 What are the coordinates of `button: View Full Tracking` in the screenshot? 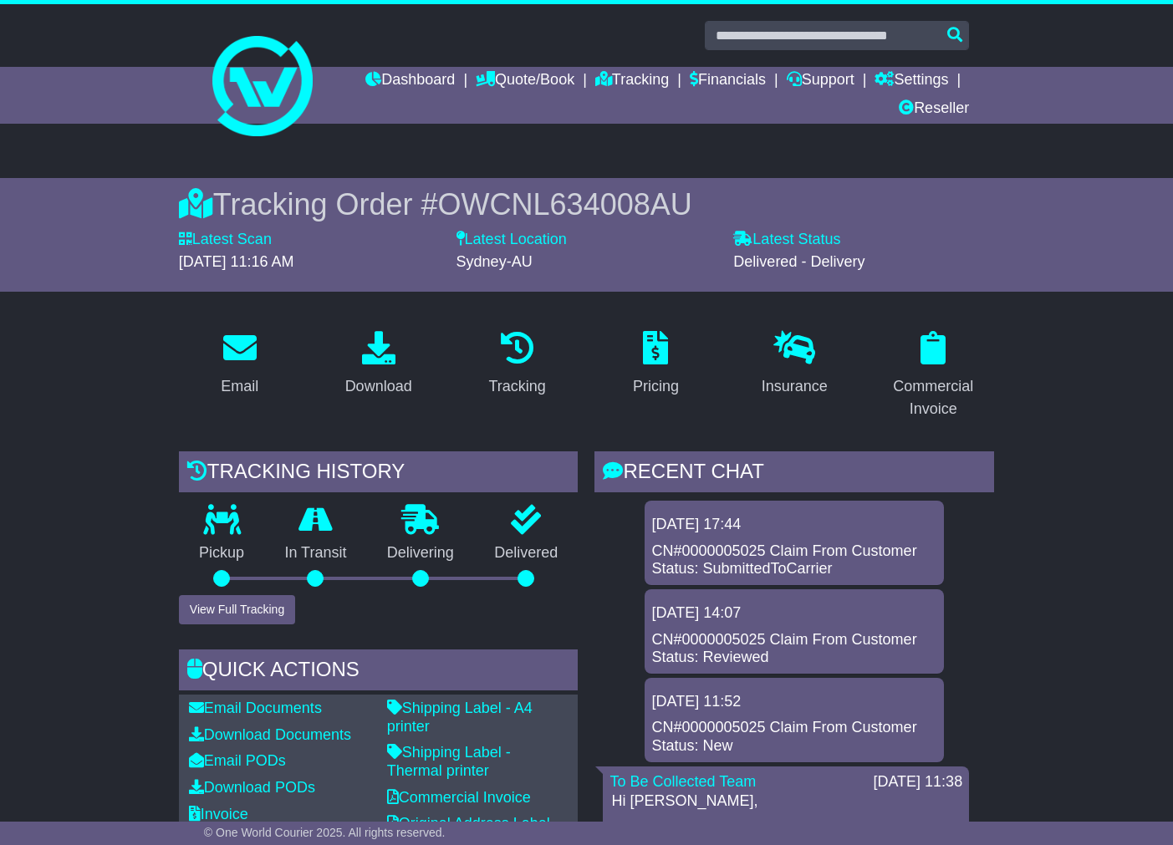 It's located at (237, 610).